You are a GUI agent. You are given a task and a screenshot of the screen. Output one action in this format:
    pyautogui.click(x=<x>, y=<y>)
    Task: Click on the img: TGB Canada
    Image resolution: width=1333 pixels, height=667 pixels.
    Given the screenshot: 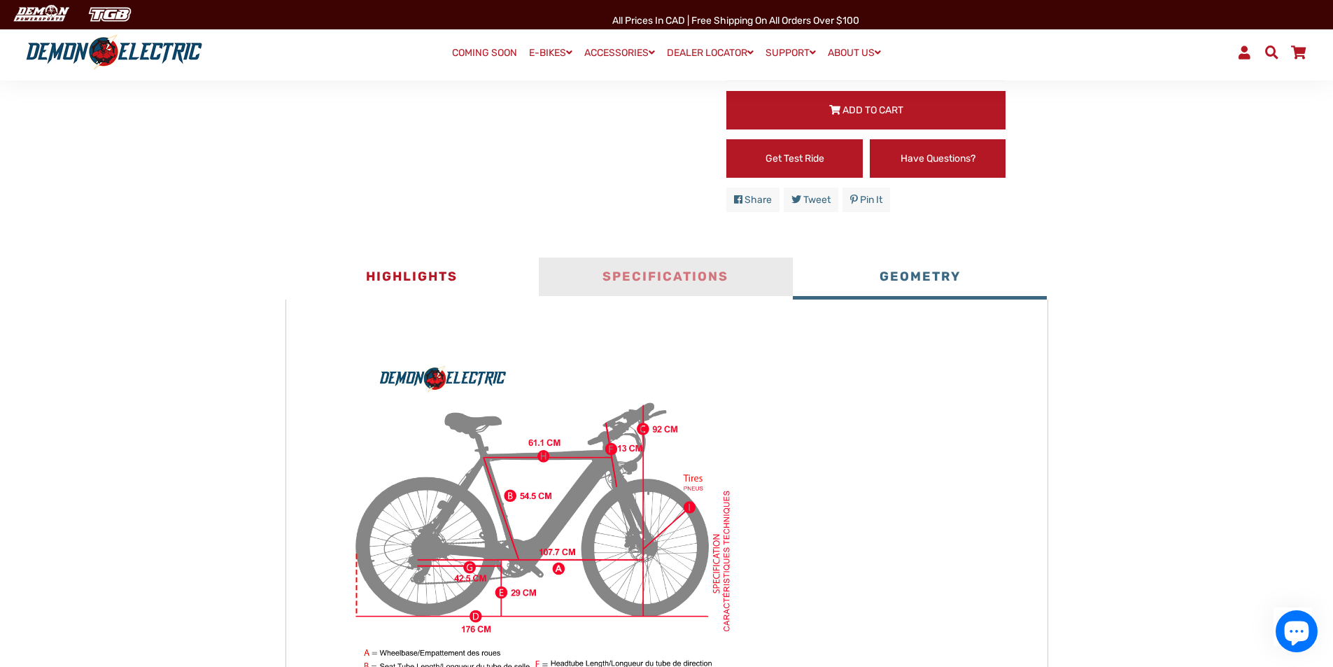 What is the action you would take?
    pyautogui.click(x=110, y=14)
    